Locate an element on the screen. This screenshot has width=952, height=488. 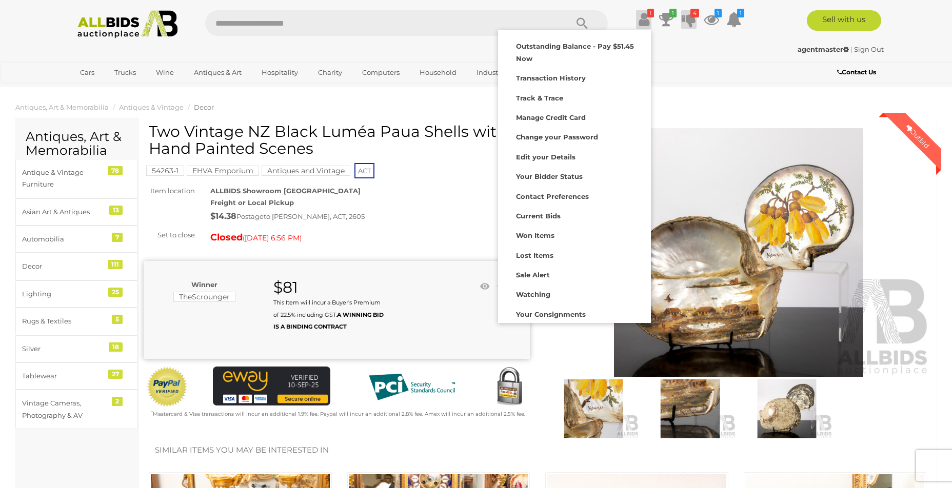
a: Sign Out is located at coordinates (869, 49).